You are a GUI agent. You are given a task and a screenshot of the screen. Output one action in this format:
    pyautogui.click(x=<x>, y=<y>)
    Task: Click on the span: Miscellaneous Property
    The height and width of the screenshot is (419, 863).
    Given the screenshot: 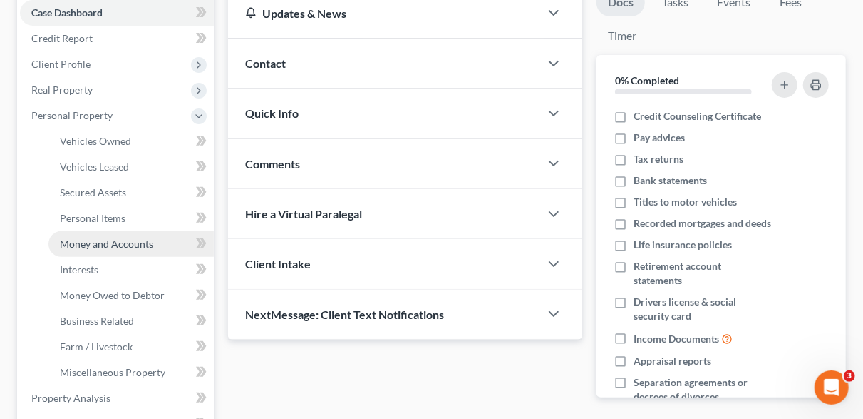 What is the action you would take?
    pyautogui.click(x=113, y=371)
    